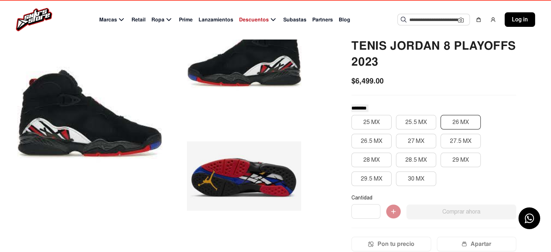 Image resolution: width=551 pixels, height=252 pixels. Describe the element at coordinates (254, 20) in the screenshot. I see `span: Descuentos` at that location.